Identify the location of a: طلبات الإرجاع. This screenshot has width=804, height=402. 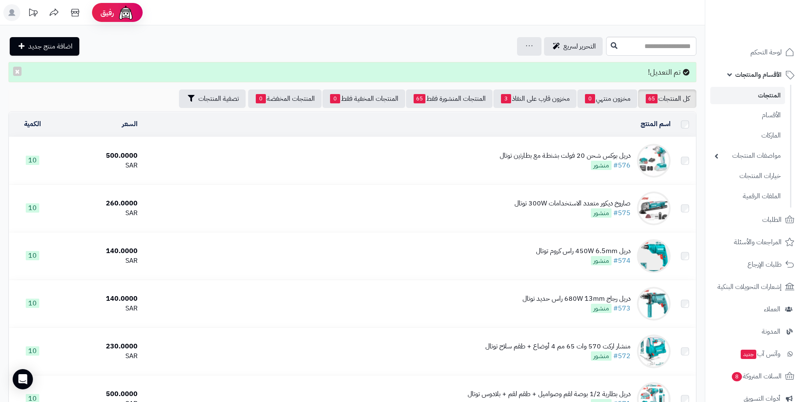
(755, 265).